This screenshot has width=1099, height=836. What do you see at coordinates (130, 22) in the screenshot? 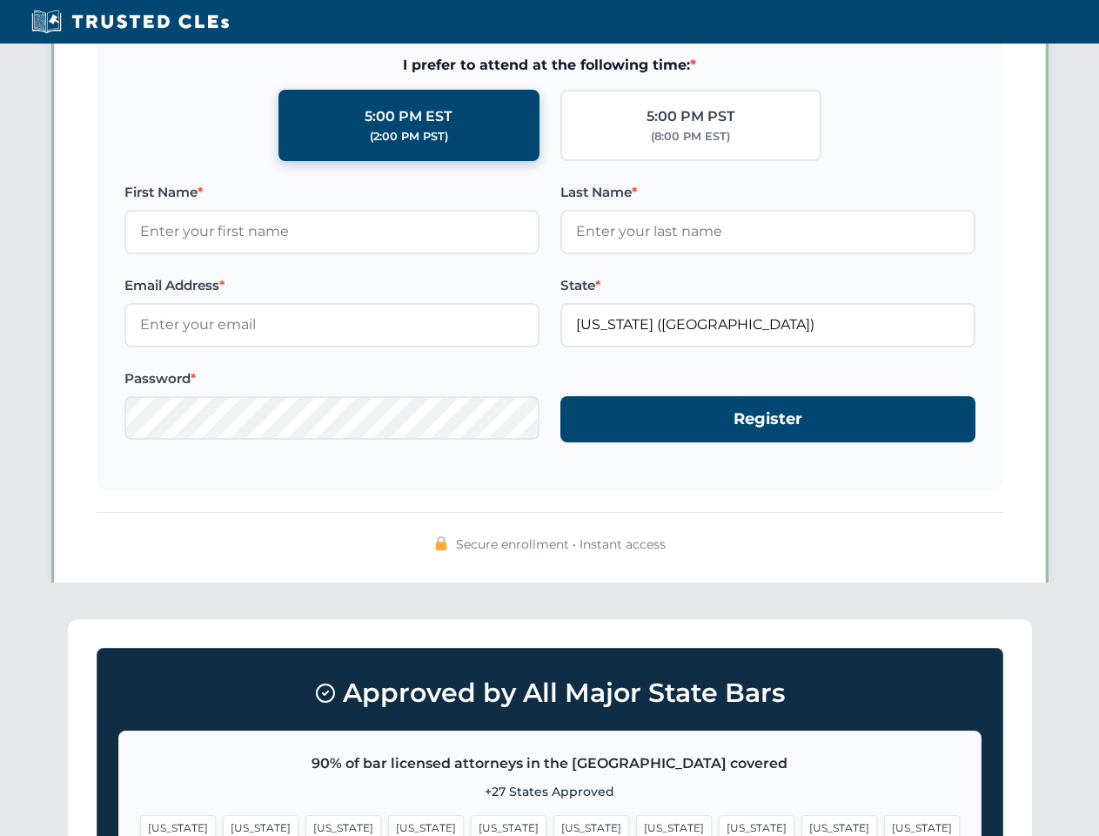
I see `img: Trusted CLEs` at bounding box center [130, 22].